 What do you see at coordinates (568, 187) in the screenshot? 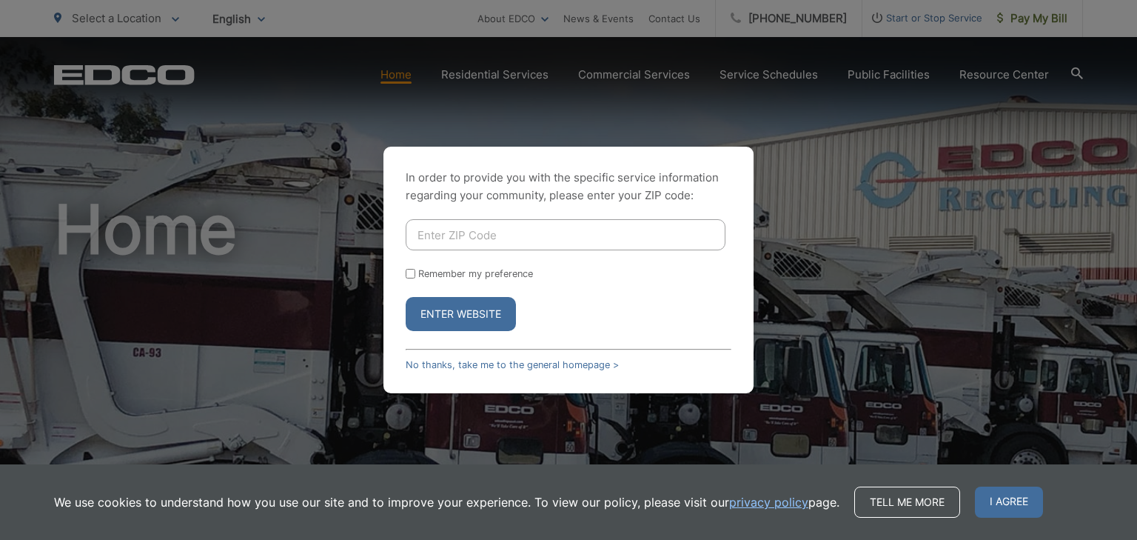
I see `p: In order to provide you with the specific service information regarding your community, please en...` at bounding box center [568, 187].